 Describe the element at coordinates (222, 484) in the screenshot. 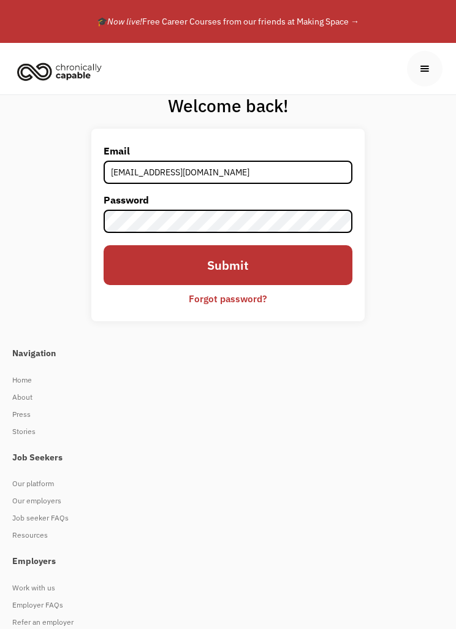

I see `div: Our platform` at that location.